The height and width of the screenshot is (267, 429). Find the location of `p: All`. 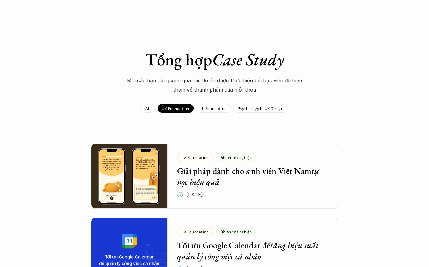

p: All is located at coordinates (148, 108).